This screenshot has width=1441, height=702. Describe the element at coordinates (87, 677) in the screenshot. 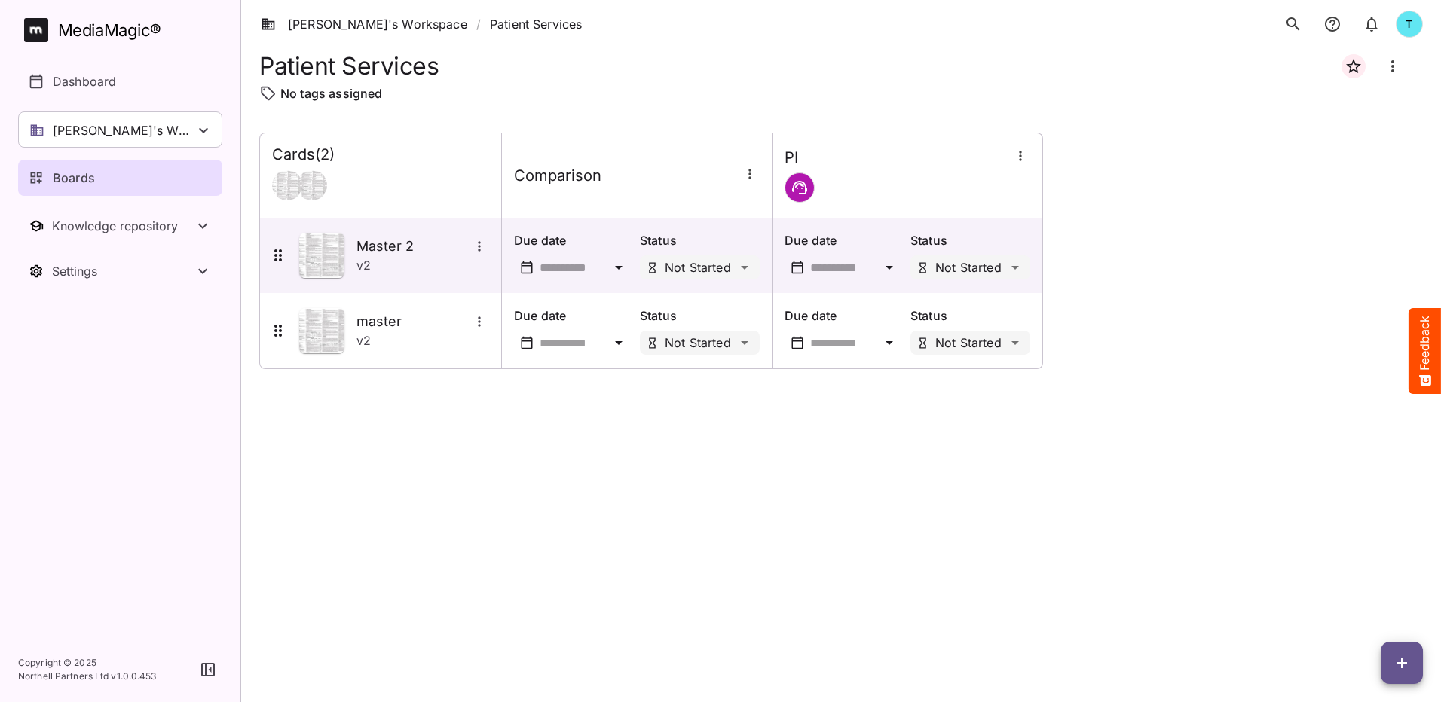

I see `p: Northell Partners Ltd v 1.0.0.453` at that location.